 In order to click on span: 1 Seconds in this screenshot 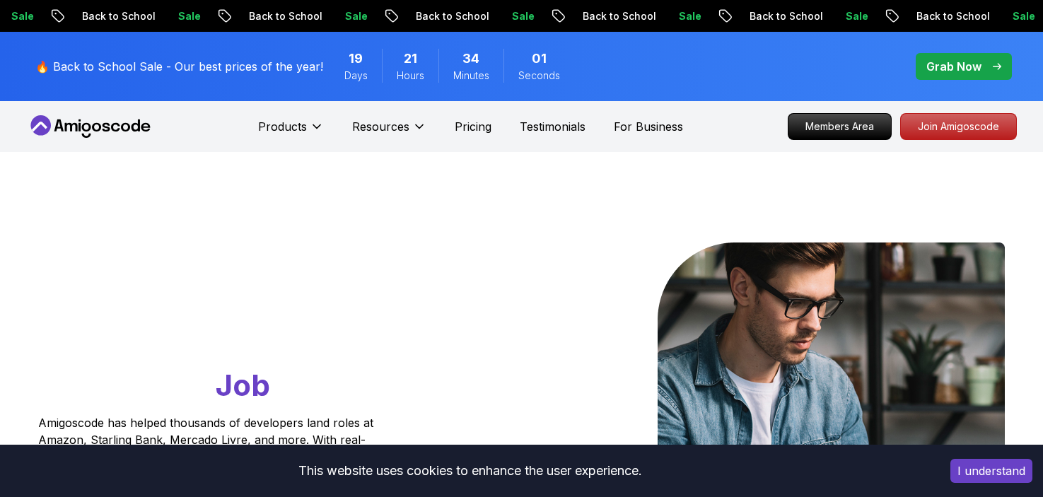, I will do `click(539, 59)`.